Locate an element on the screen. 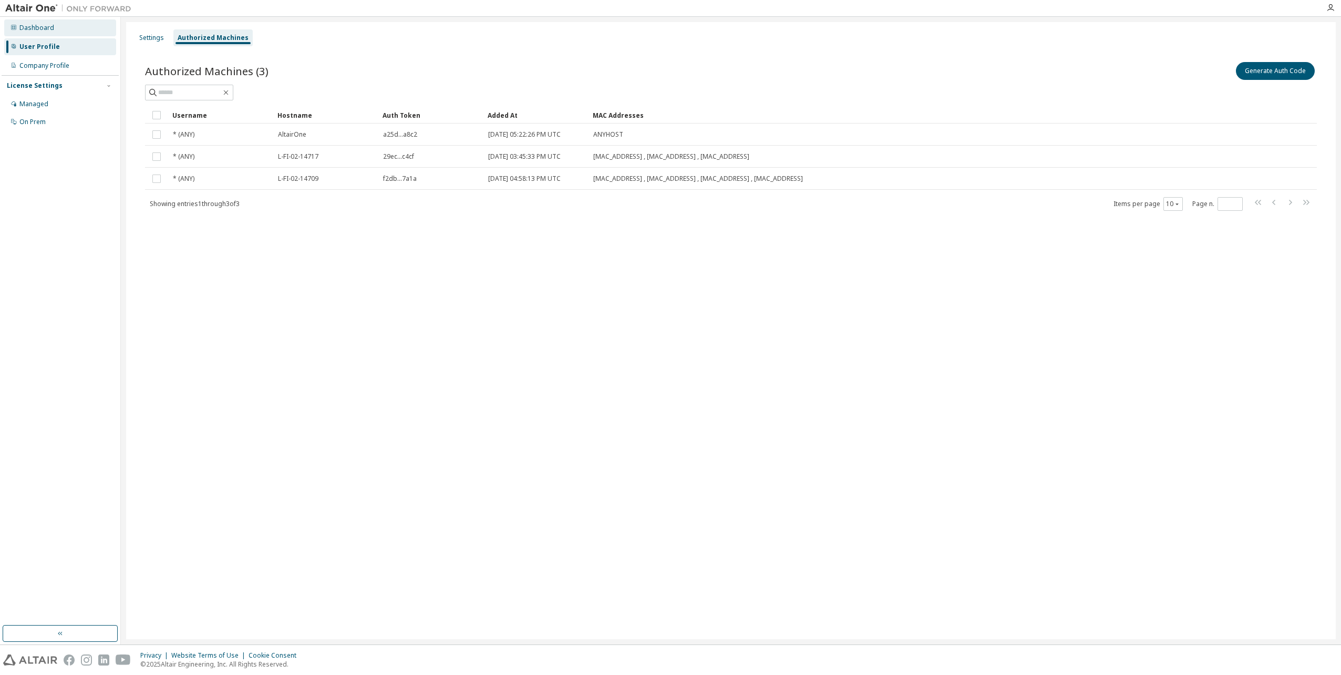 The image size is (1341, 675). span: L-FI-02-14709 is located at coordinates (298, 179).